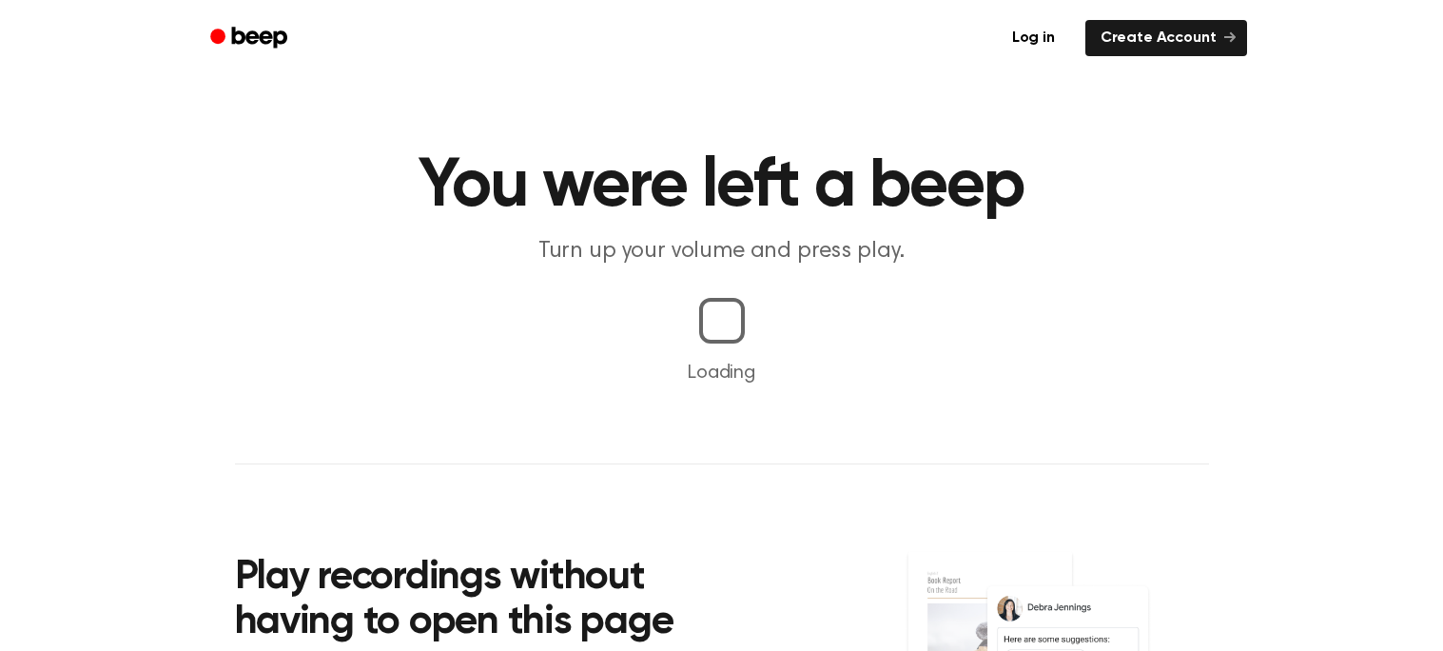 The image size is (1443, 651). Describe the element at coordinates (1033, 38) in the screenshot. I see `a: Log in` at that location.